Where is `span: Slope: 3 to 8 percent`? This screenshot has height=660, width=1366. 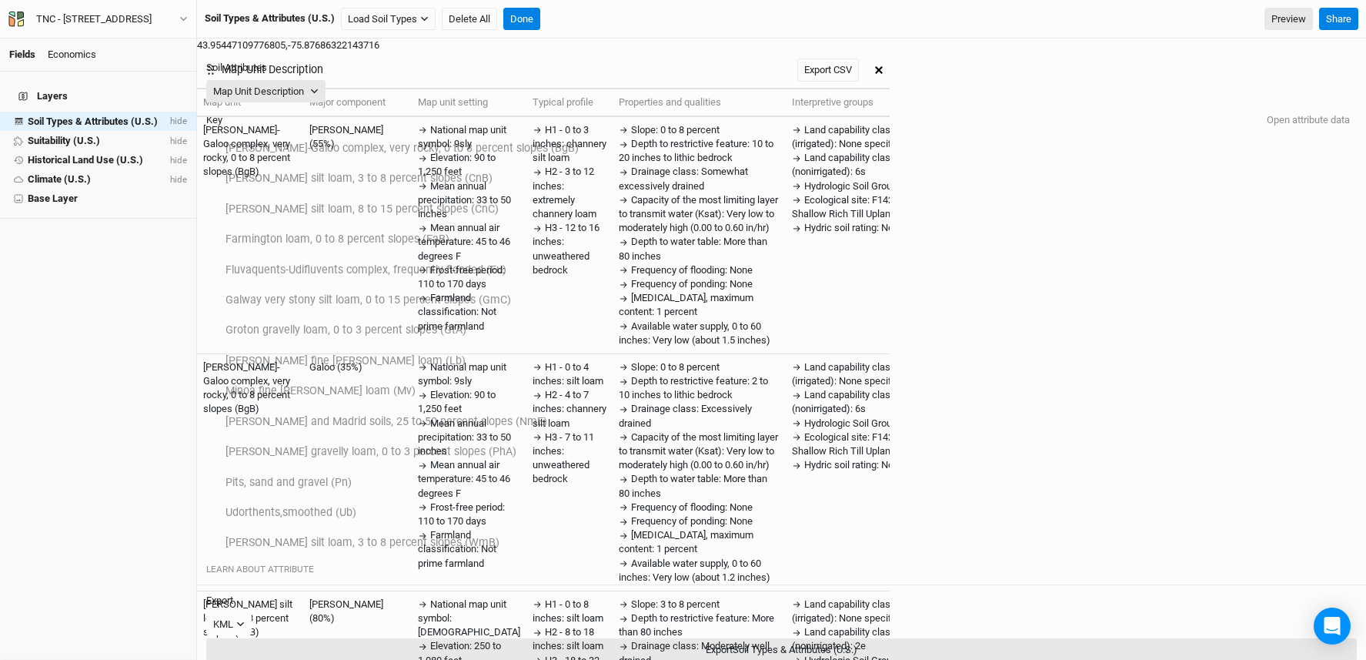 span: Slope: 3 to 8 percent is located at coordinates (675, 604).